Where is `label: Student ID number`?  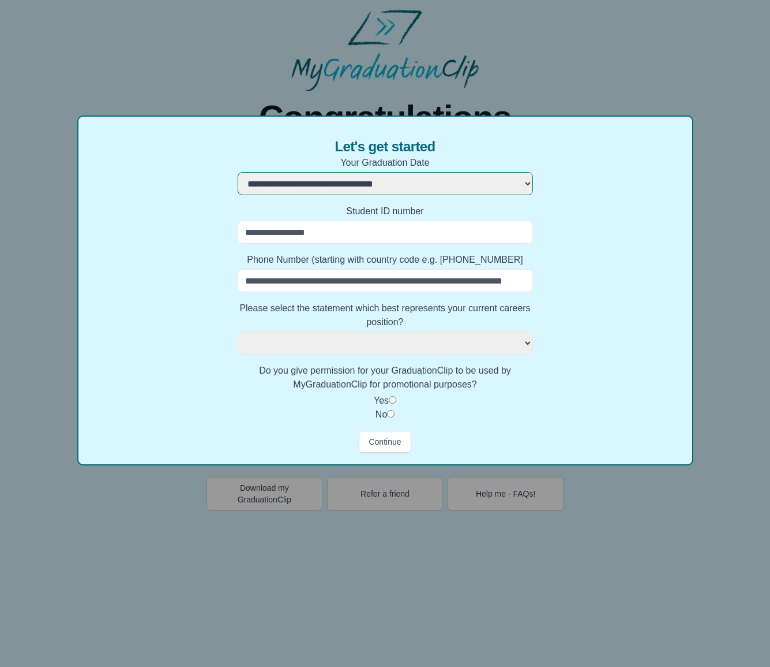
label: Student ID number is located at coordinates (386, 211).